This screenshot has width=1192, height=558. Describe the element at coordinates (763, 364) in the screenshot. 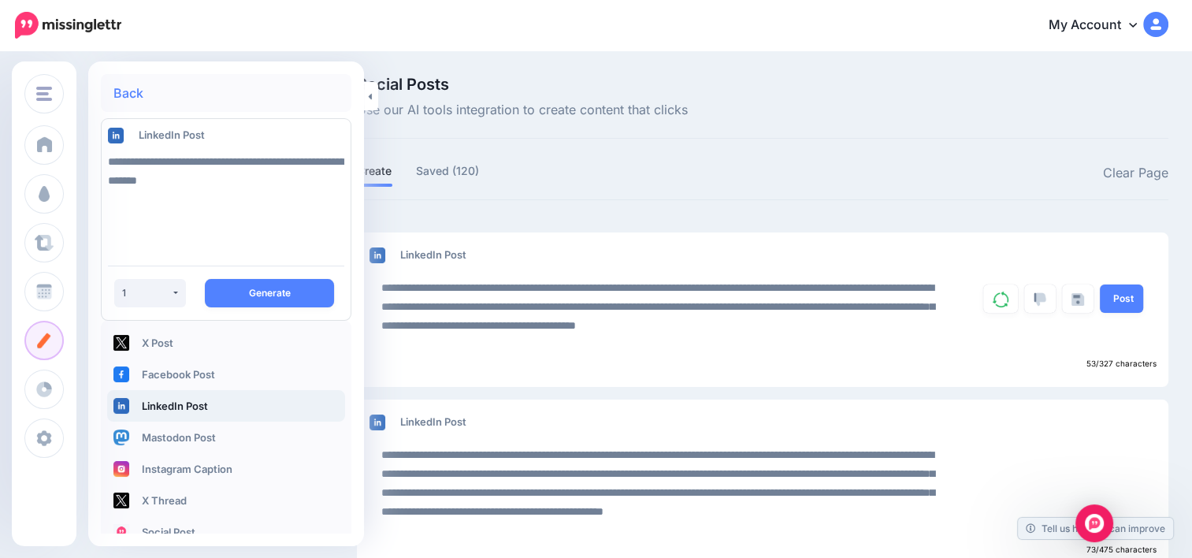

I see `div: 53/327 characters` at that location.